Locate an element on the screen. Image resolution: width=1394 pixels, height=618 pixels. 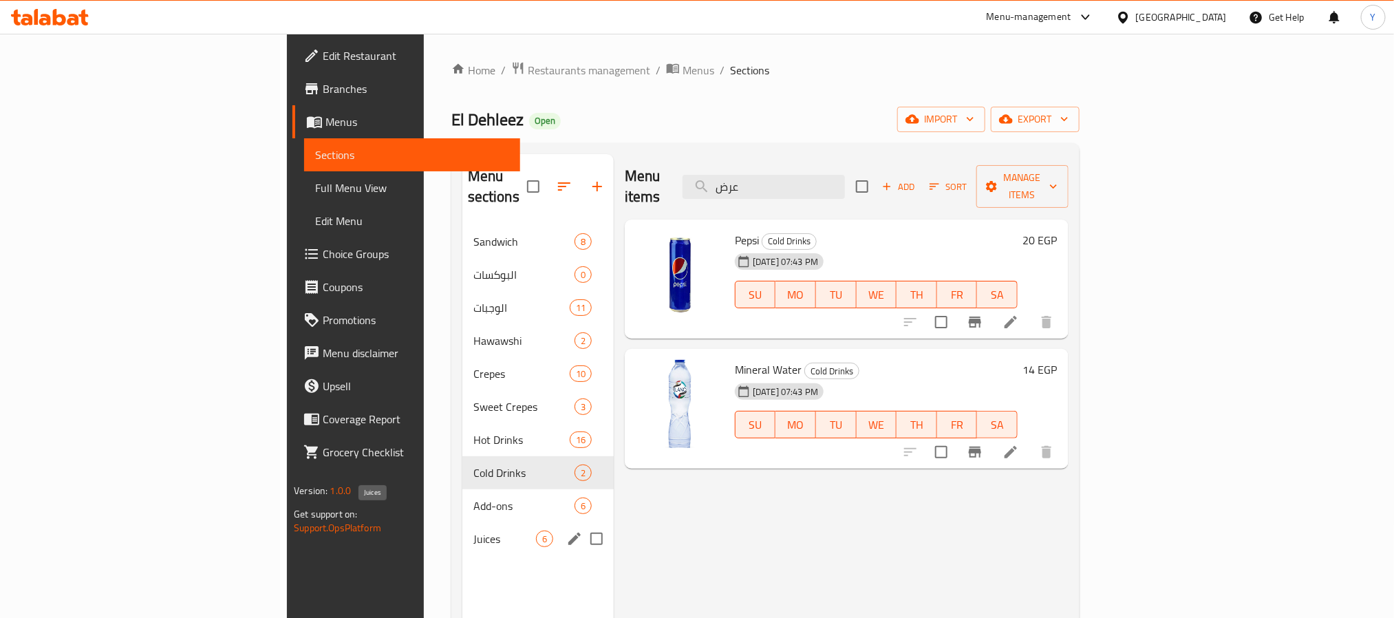
h6: 14 EGP is located at coordinates (1040, 369).